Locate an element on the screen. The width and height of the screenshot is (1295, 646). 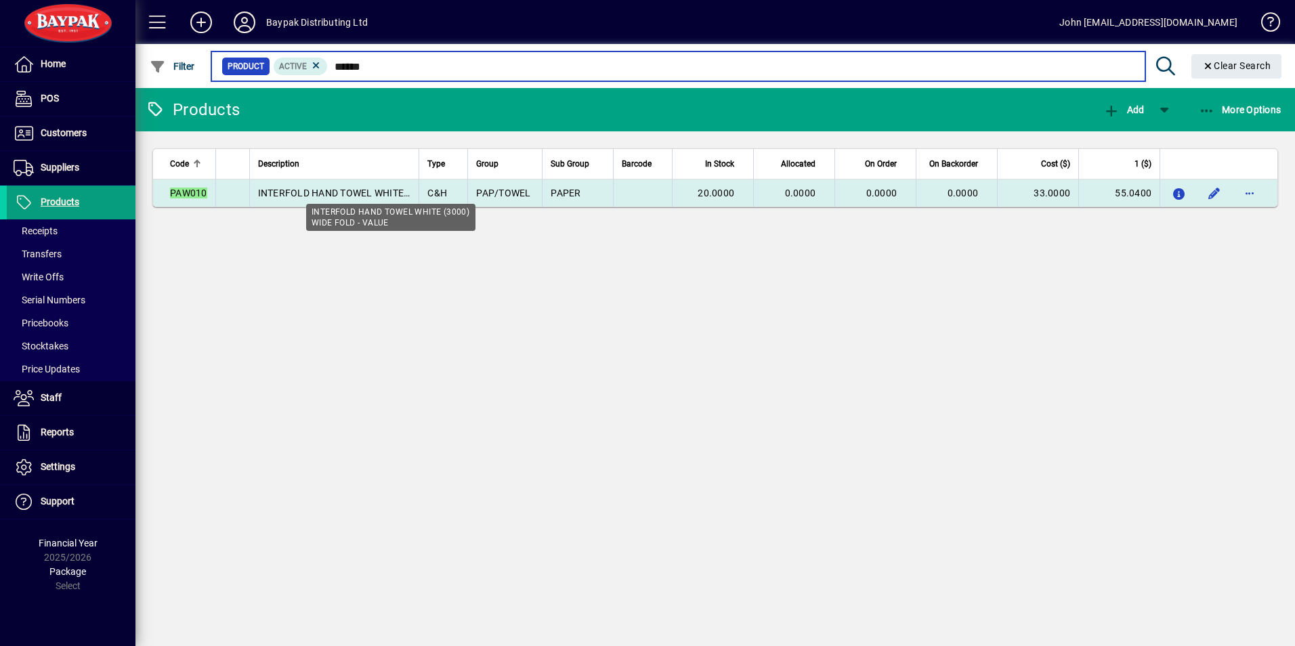
span: Clear Search is located at coordinates (1237, 66).